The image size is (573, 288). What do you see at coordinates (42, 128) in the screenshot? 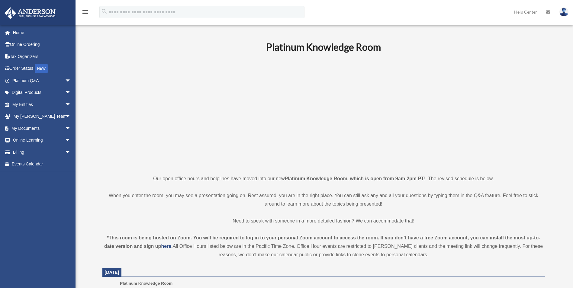
I see `a: My Documentsarrow_drop_down` at bounding box center [42, 128].